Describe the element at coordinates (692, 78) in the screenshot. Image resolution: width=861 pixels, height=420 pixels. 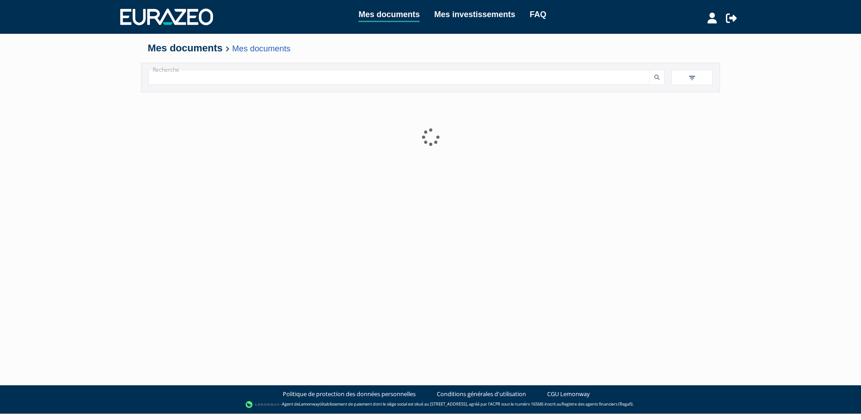
I see `img: filter.svg` at that location.